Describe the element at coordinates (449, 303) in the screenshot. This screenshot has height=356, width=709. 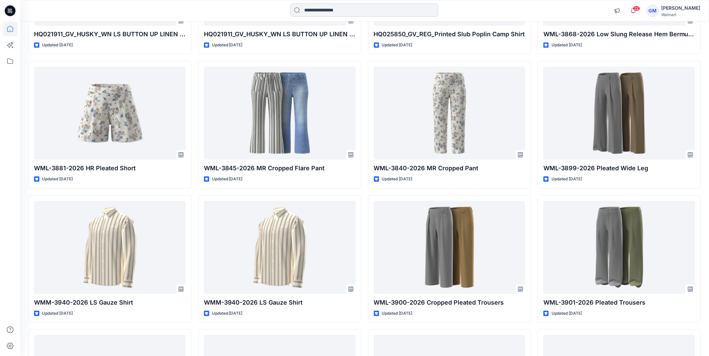
I see `p: WML-3900-2026 Cropped Pleated Trousers` at that location.